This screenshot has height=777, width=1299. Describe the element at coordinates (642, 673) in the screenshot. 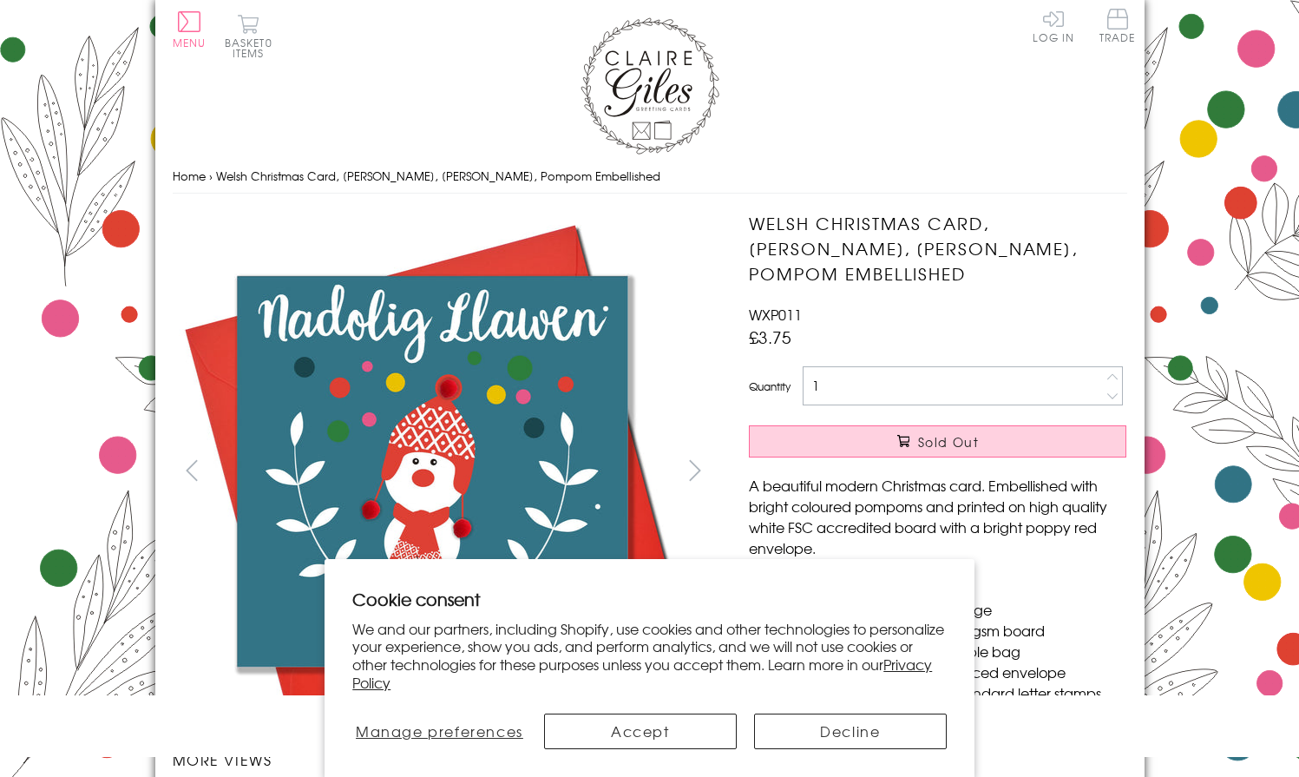

I see `a: Privacy Policy` at that location.